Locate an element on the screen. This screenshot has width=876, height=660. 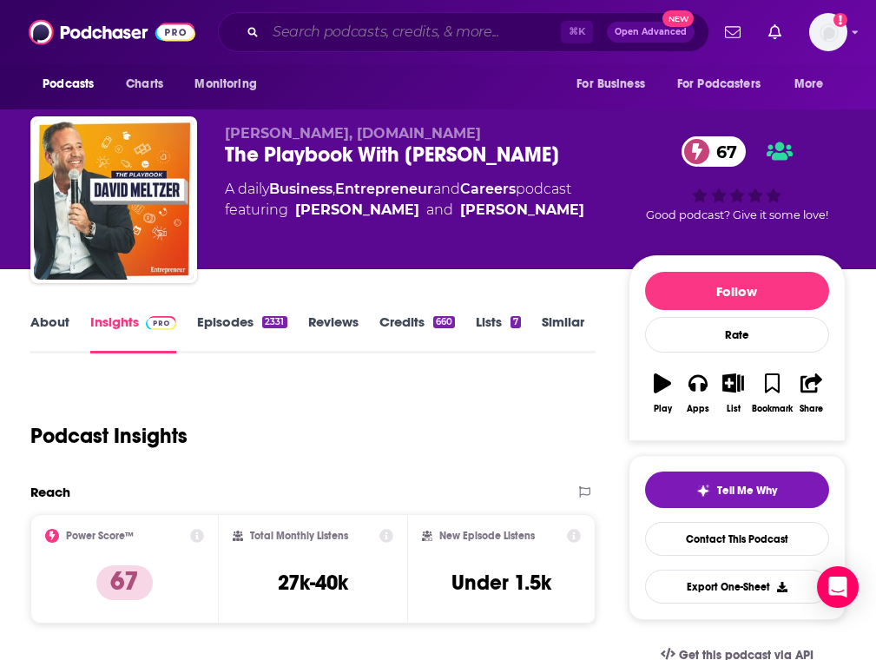
a: Episodes2331 is located at coordinates (241, 333).